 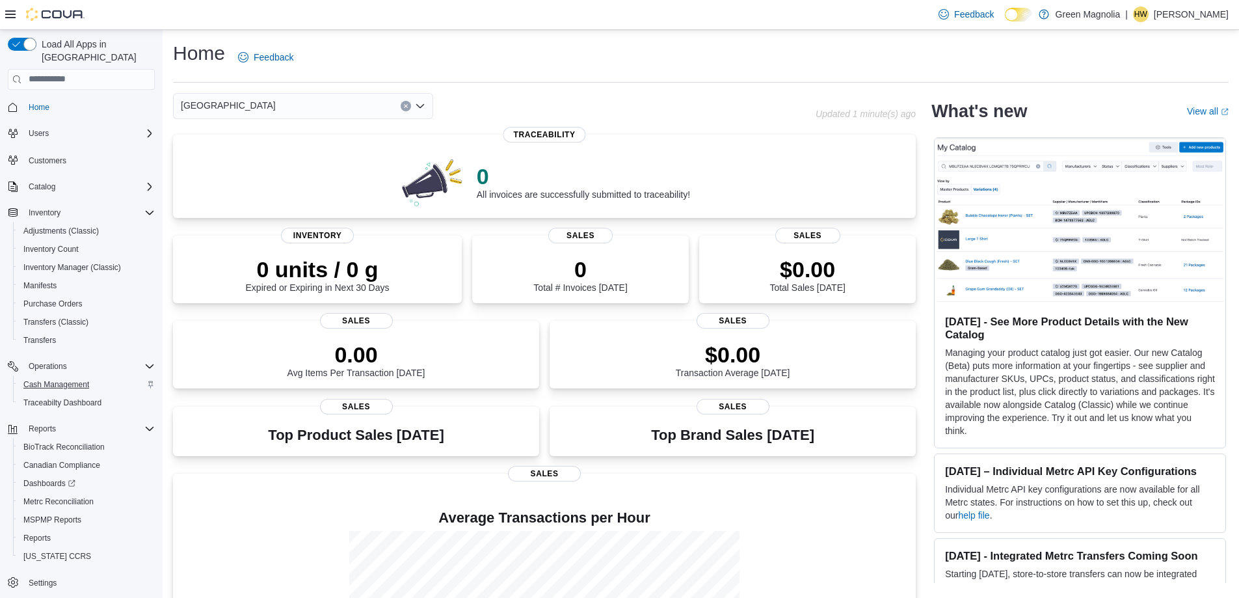 What do you see at coordinates (72, 267) in the screenshot?
I see `a: Inventory Manager (Classic)` at bounding box center [72, 267].